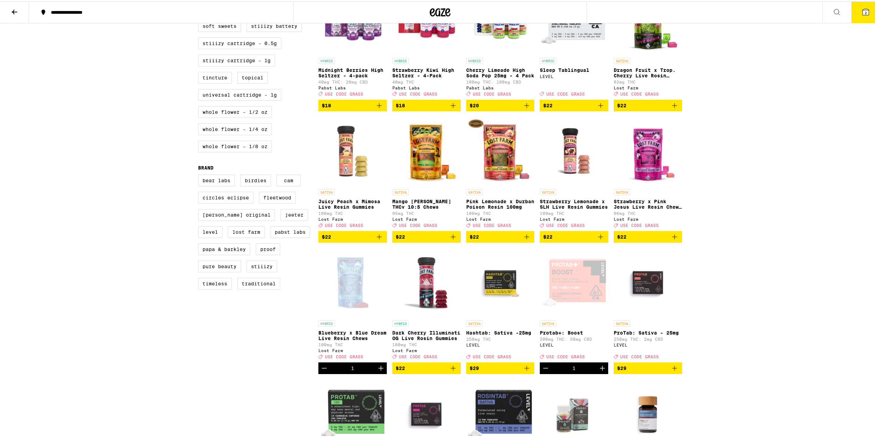 The height and width of the screenshot is (437, 875). What do you see at coordinates (426, 334) in the screenshot?
I see `p: Dark Cherry Illuminati OG Live Rosin Gummies` at bounding box center [426, 334].